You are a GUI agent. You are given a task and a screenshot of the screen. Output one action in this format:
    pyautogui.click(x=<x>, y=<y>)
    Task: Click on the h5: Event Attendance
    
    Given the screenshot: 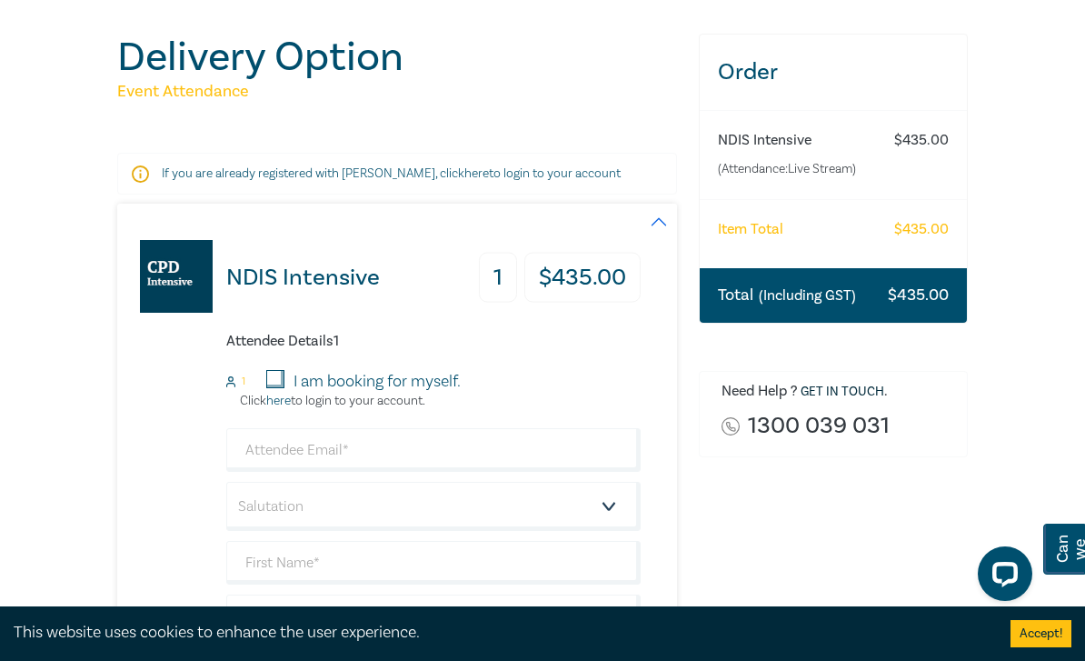 What is the action you would take?
    pyautogui.click(x=397, y=92)
    